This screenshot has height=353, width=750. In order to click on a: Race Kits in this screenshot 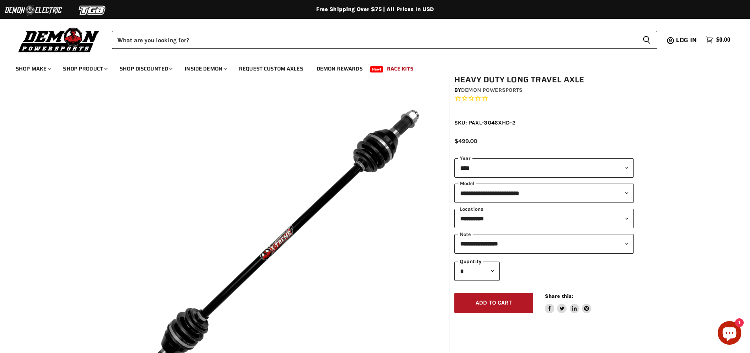, I will do `click(400, 68)`.